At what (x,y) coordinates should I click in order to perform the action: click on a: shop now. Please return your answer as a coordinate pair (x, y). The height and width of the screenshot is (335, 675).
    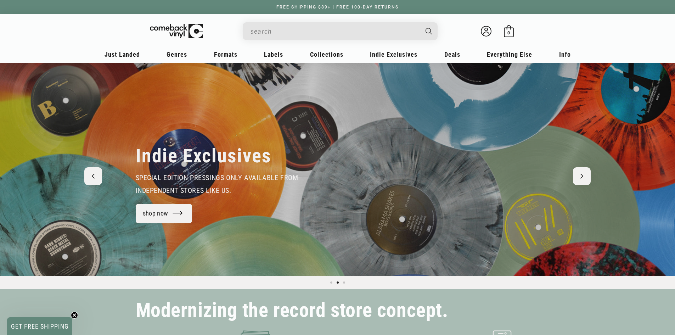
    Looking at the image, I should click on (164, 213).